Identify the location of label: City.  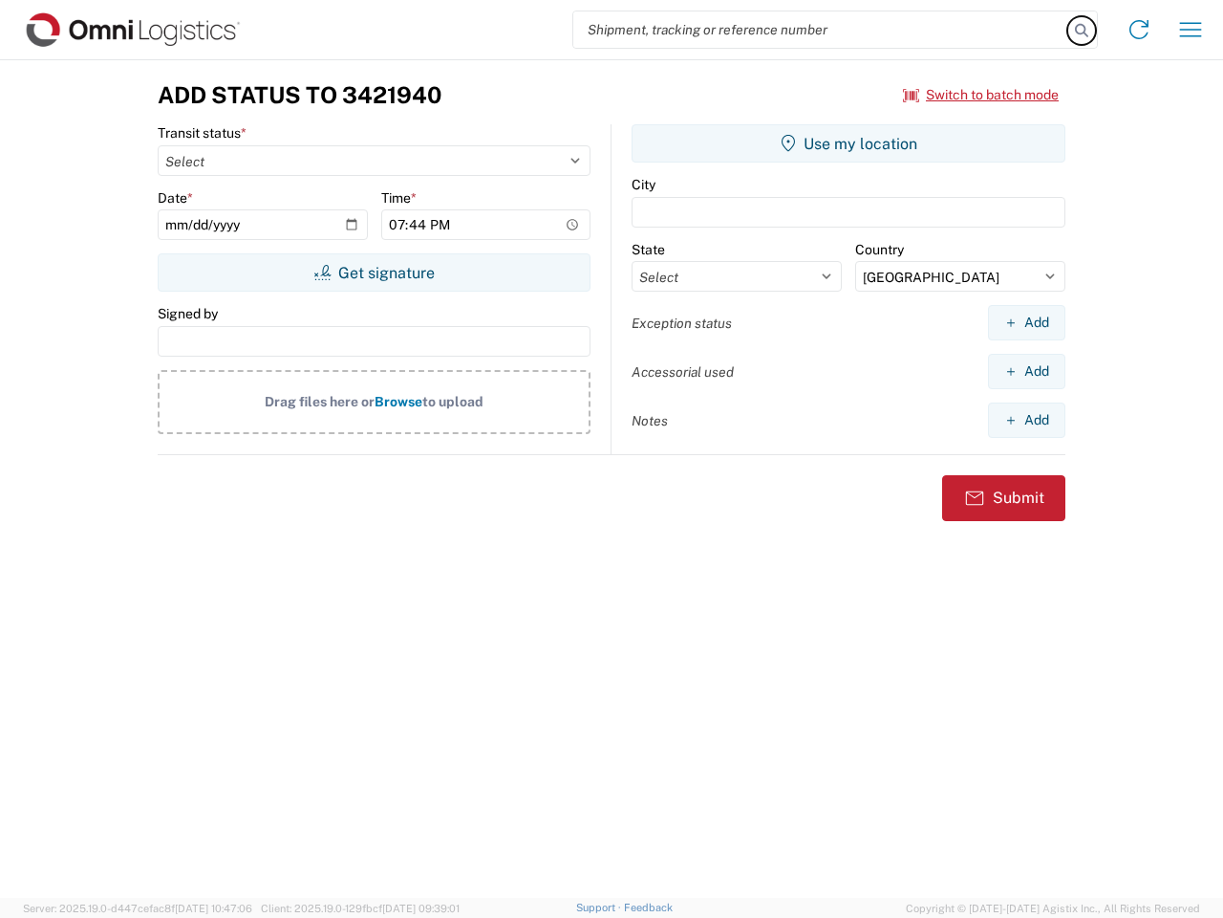
(643, 184).